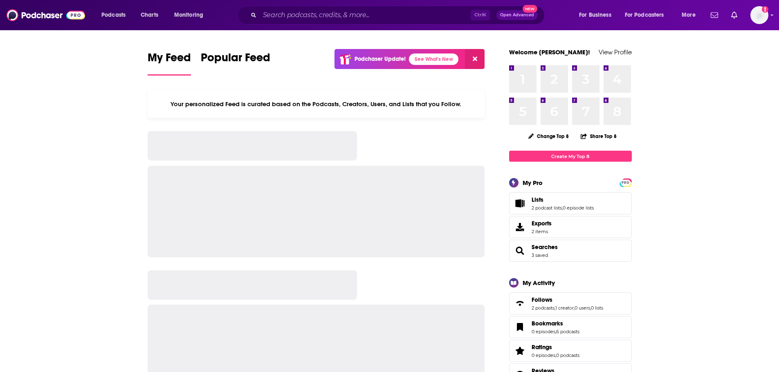 The width and height of the screenshot is (779, 372). What do you see at coordinates (549, 136) in the screenshot?
I see `button: Change Top 8` at bounding box center [549, 136].